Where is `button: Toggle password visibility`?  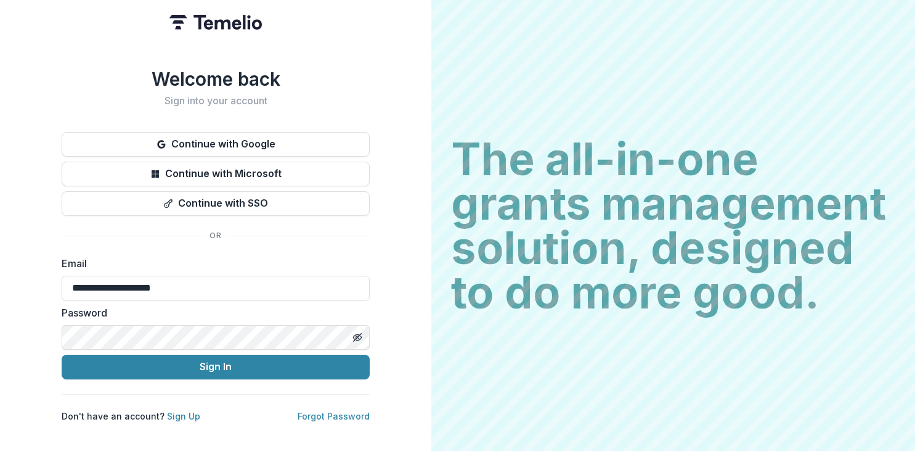 button: Toggle password visibility is located at coordinates (358, 337).